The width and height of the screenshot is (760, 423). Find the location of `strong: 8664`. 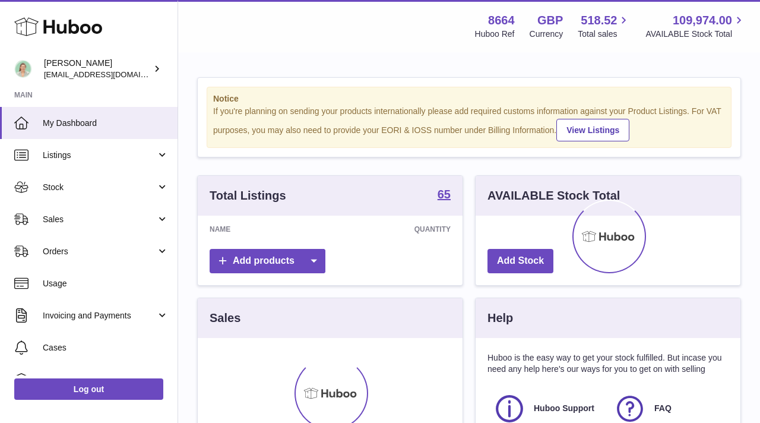

strong: 8664 is located at coordinates (501, 20).